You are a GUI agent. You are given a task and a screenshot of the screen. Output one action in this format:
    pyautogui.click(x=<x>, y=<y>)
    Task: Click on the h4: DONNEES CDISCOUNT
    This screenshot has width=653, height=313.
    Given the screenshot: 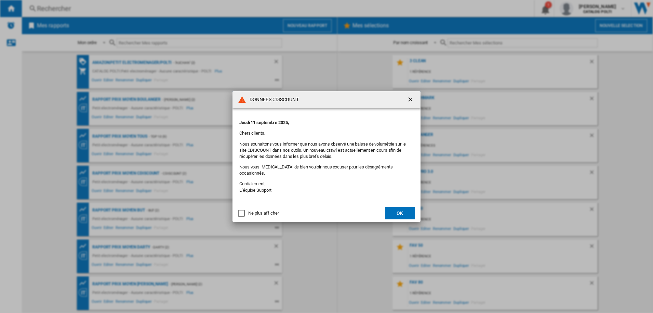 What is the action you would take?
    pyautogui.click(x=272, y=100)
    